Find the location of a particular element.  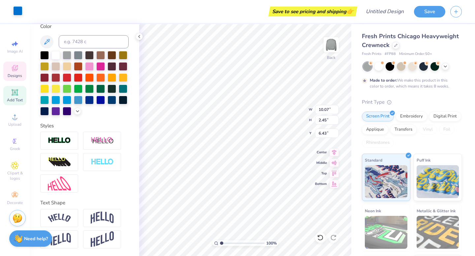

img: Puff Ink is located at coordinates (437, 182).